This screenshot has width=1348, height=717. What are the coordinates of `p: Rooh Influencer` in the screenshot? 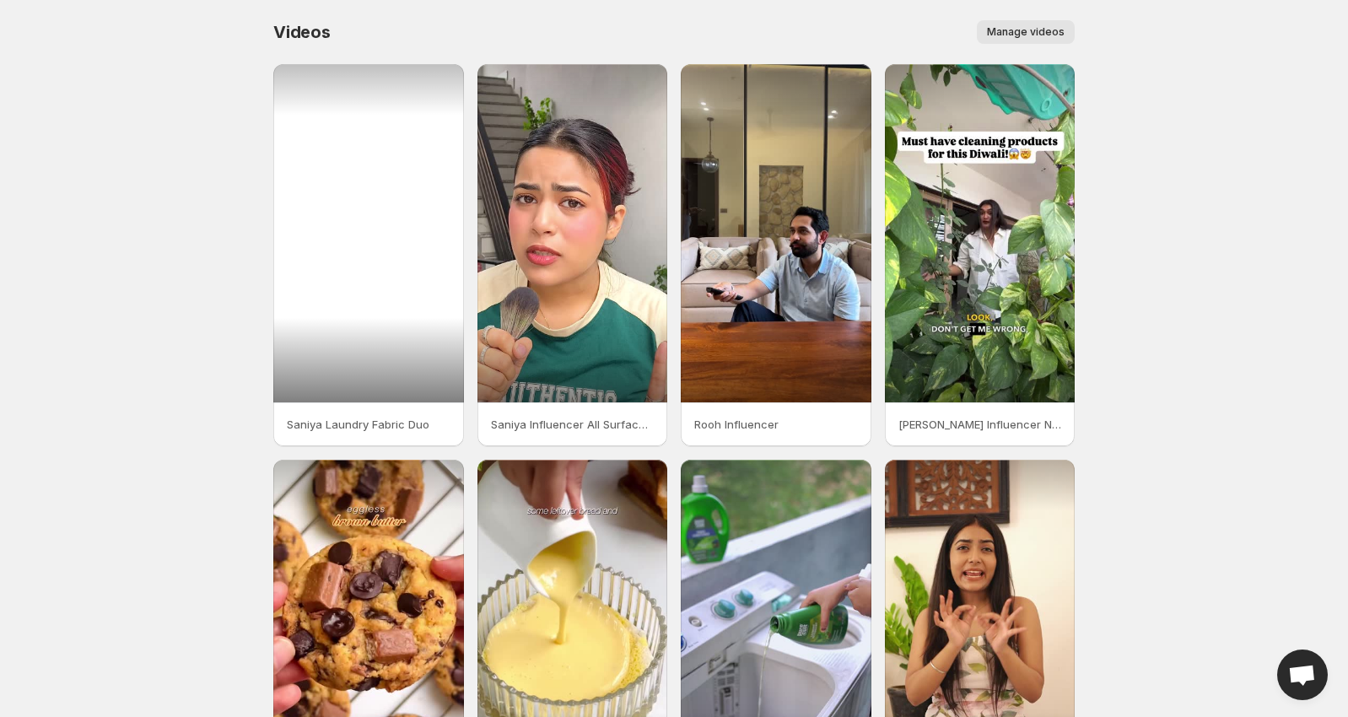 It's located at (776, 424).